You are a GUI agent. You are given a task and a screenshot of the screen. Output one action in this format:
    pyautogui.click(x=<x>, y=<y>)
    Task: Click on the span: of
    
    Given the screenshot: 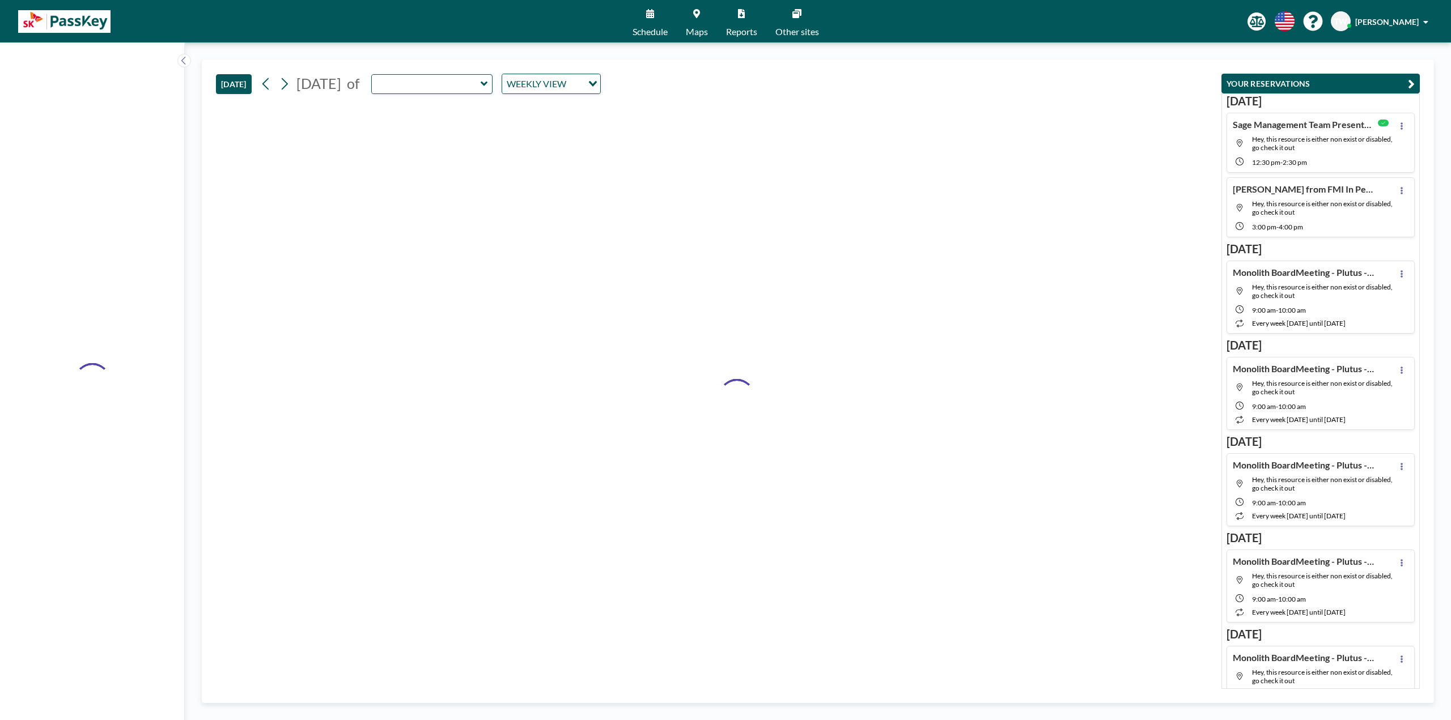 What is the action you would take?
    pyautogui.click(x=353, y=83)
    